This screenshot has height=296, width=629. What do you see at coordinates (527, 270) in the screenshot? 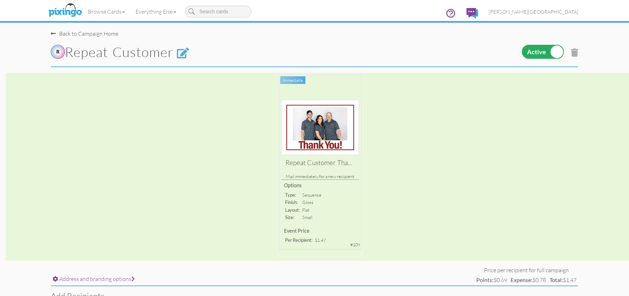
I see `td: Price per recipient for full campaign` at bounding box center [527, 270].